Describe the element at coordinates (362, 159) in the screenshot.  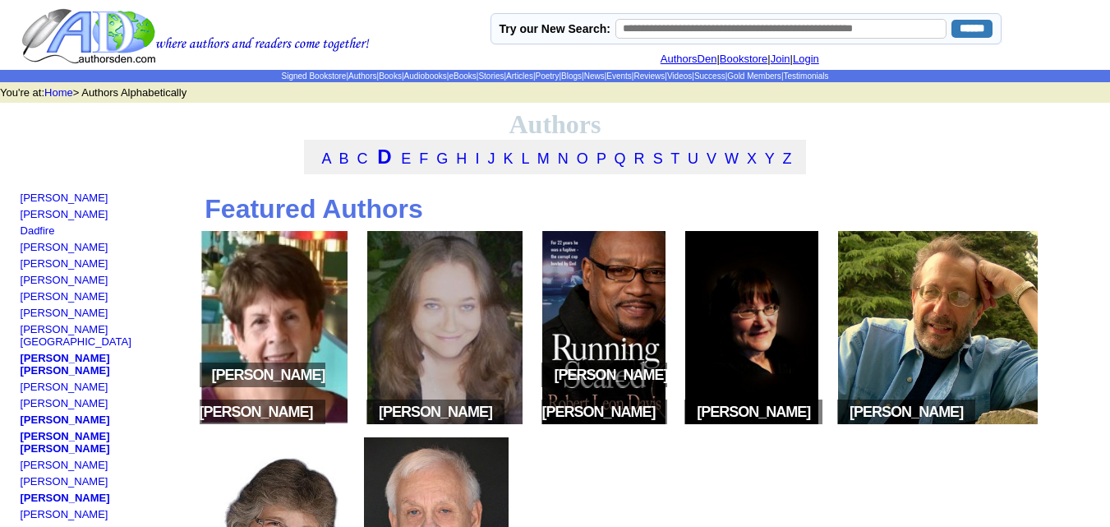
I see `a: C` at that location.